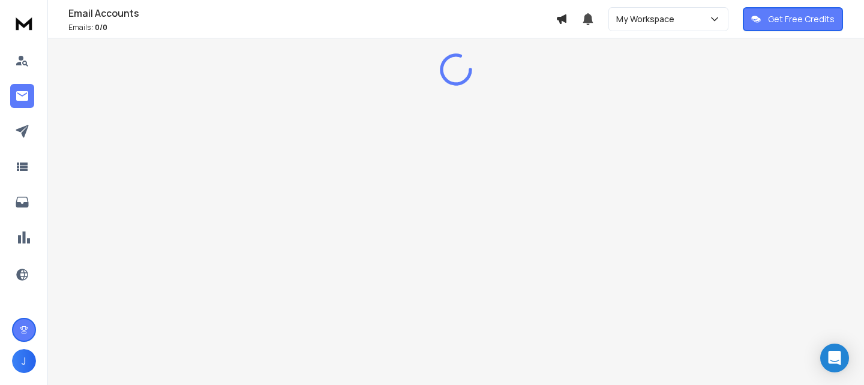 This screenshot has width=864, height=385. What do you see at coordinates (24, 23) in the screenshot?
I see `img: logo` at bounding box center [24, 23].